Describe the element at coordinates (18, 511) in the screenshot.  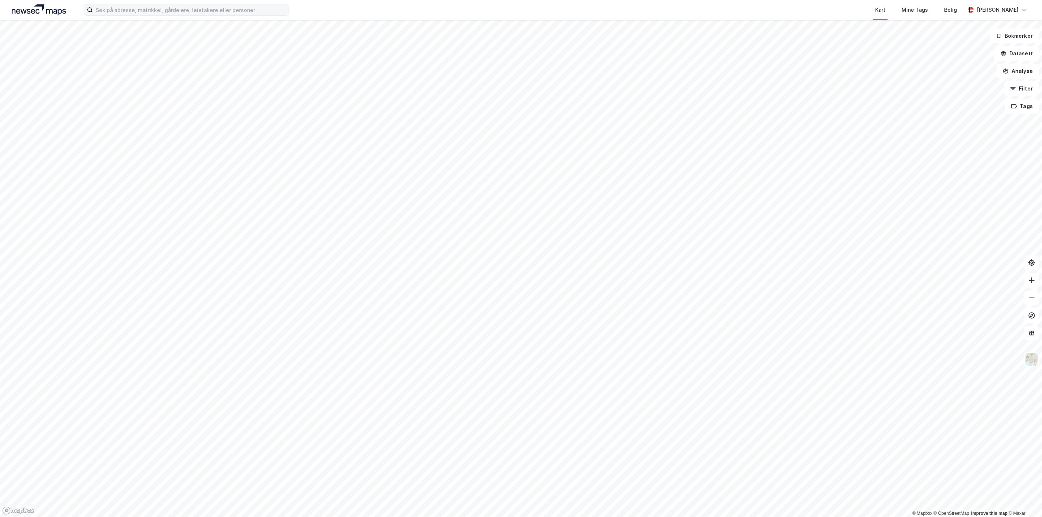
I see `a: Mapbox homepage` at that location.